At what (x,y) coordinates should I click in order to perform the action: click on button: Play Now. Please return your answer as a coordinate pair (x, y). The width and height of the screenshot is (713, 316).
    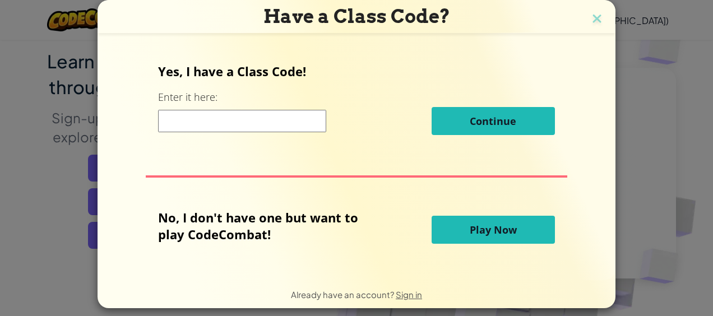
    Looking at the image, I should click on (493, 230).